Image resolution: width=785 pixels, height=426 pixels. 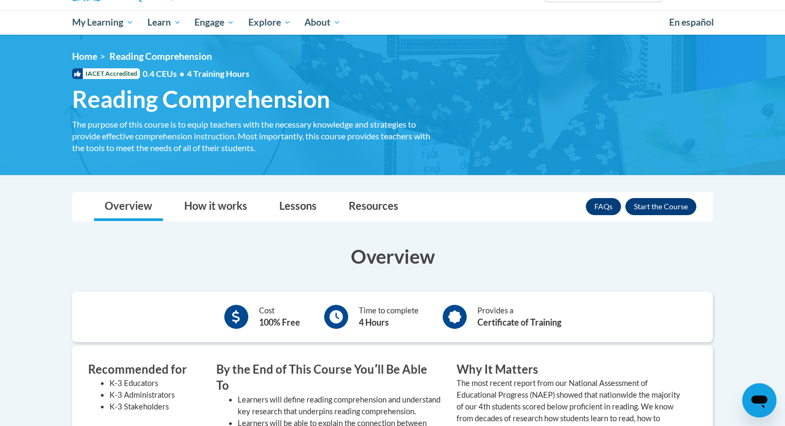 What do you see at coordinates (84, 56) in the screenshot?
I see `a: Home` at bounding box center [84, 56].